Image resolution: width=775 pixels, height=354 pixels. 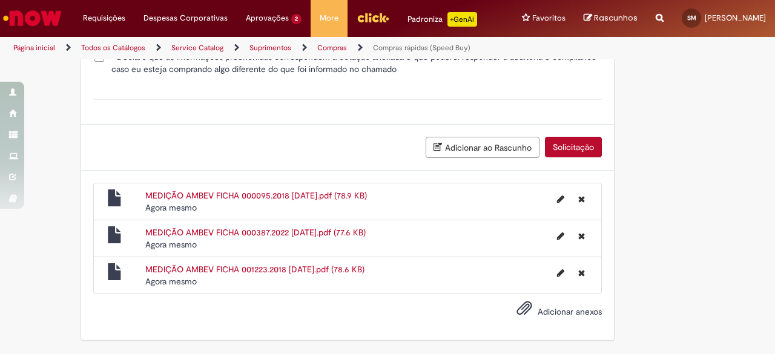 What do you see at coordinates (185, 18) in the screenshot?
I see `span: Despesas Corporativas` at bounding box center [185, 18].